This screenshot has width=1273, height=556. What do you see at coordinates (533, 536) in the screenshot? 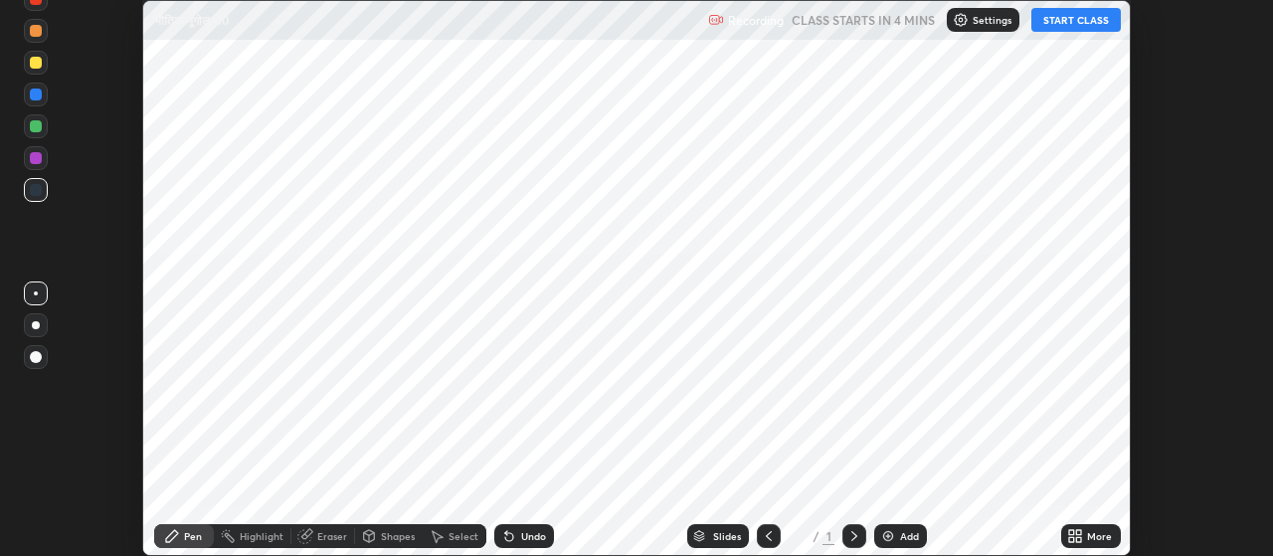
I see `div: Undo` at bounding box center [533, 536].